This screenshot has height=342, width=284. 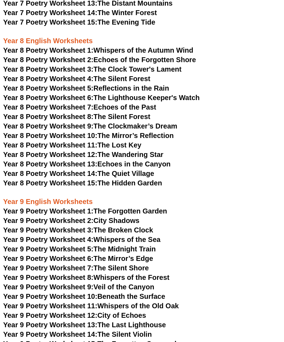 What do you see at coordinates (50, 154) in the screenshot?
I see `span: Year 8 Poetry Worksheet 12:` at bounding box center [50, 154].